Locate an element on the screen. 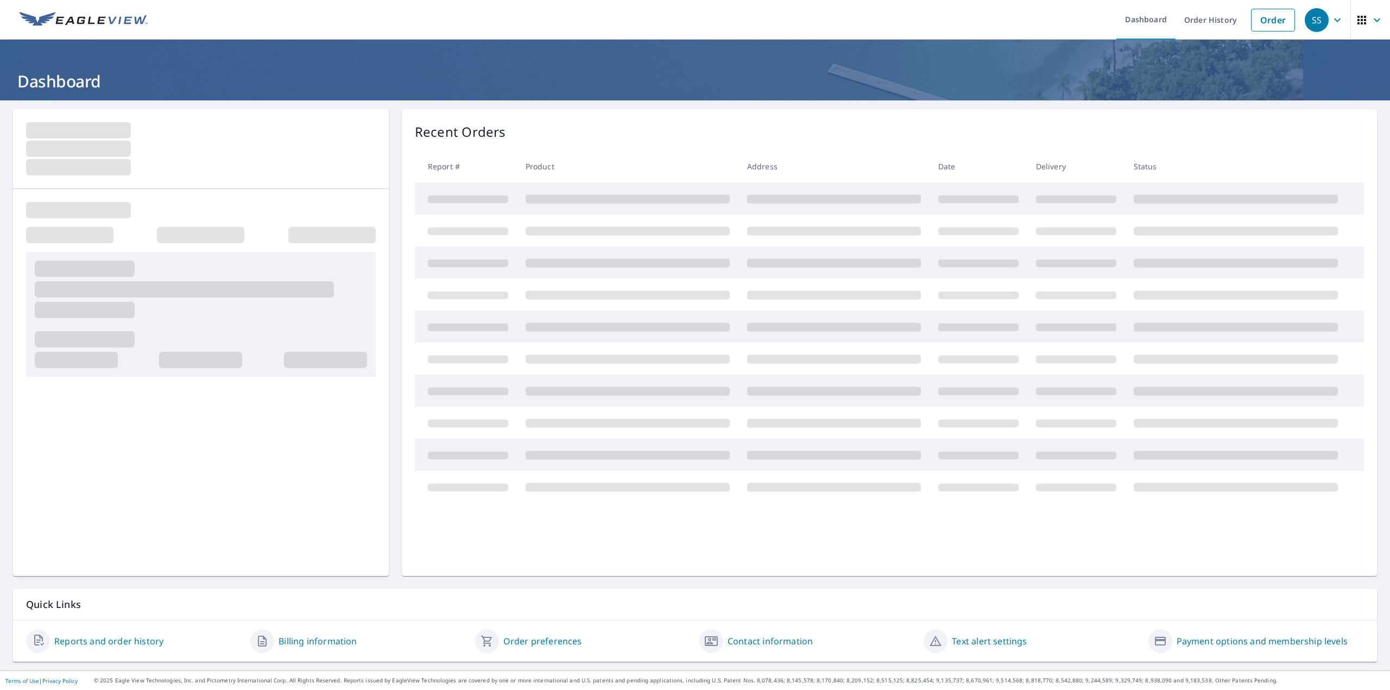 This screenshot has width=1390, height=690. a: Terms of Use is located at coordinates (22, 681).